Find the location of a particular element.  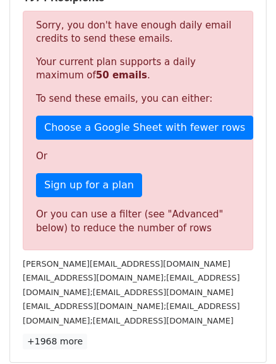

a: Choose a Google Sheet with fewer rows is located at coordinates (145, 128).